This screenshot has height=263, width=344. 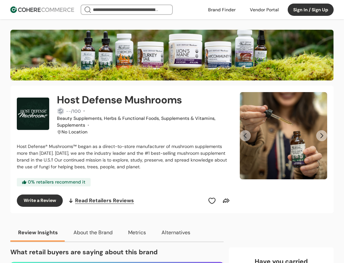 I want to click on button: About the Brand, so click(x=93, y=233).